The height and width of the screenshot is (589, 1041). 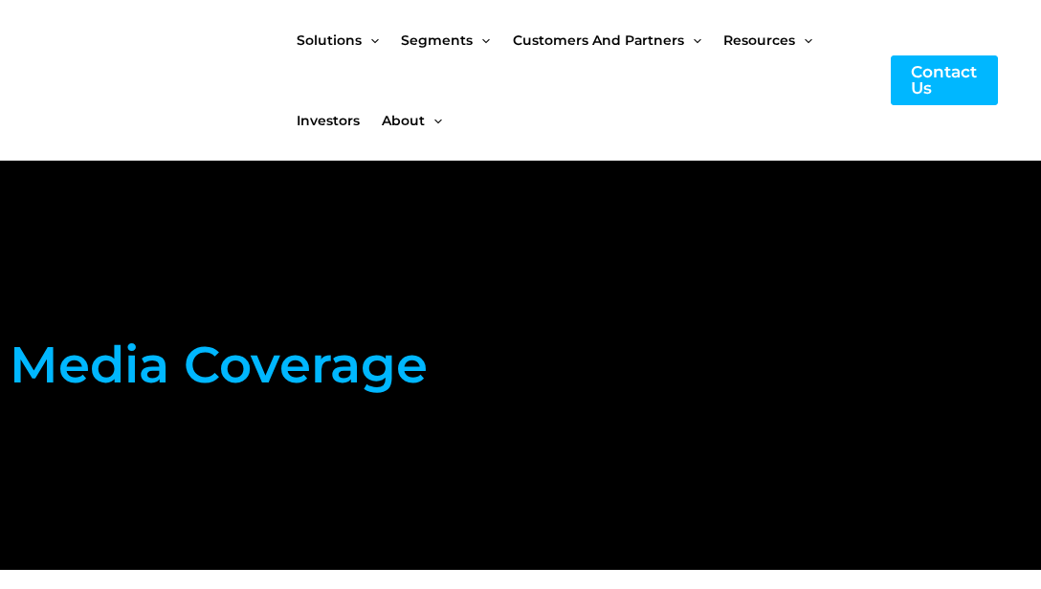 What do you see at coordinates (403, 121) in the screenshot?
I see `span: About` at bounding box center [403, 121].